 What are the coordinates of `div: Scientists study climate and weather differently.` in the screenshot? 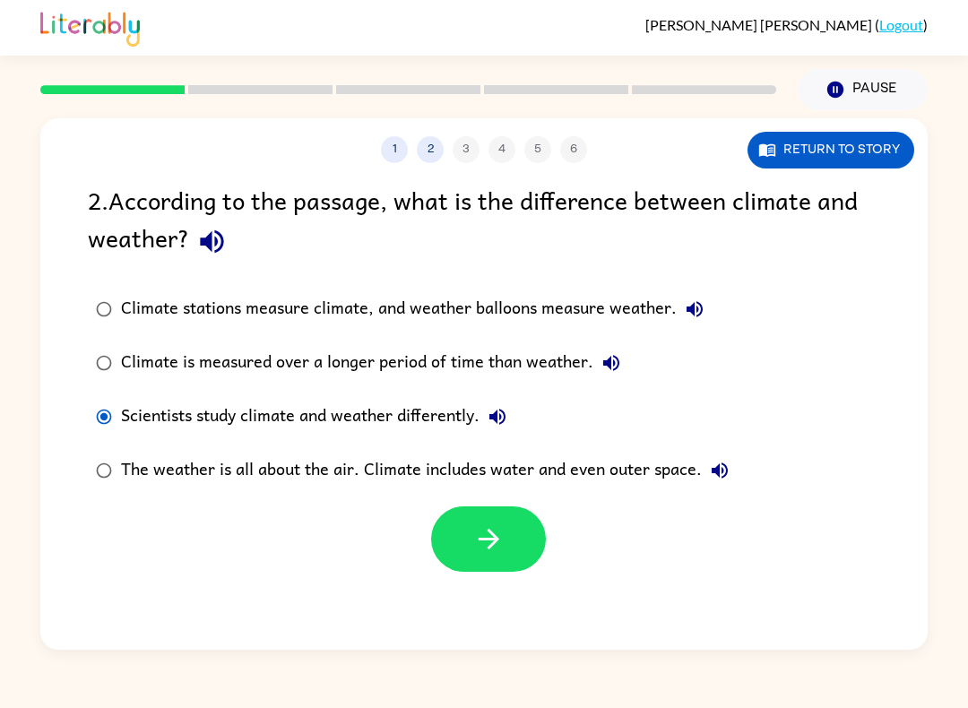 It's located at (318, 417).